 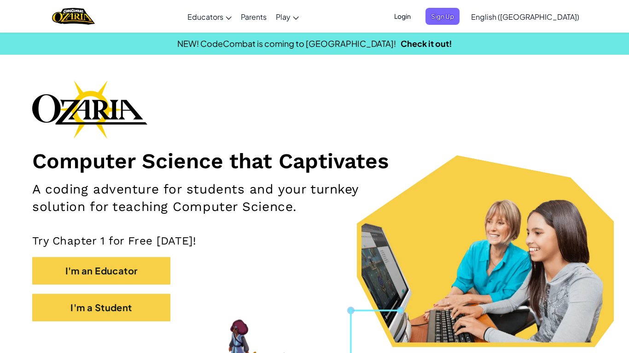 What do you see at coordinates (254, 17) in the screenshot?
I see `a: Parents` at bounding box center [254, 17].